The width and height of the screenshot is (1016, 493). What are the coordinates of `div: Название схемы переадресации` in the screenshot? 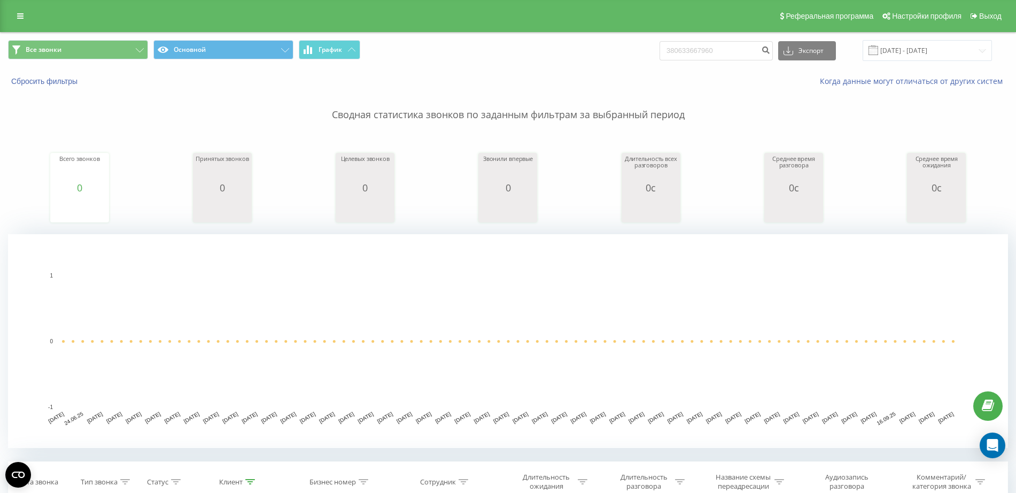 It's located at (743, 481).